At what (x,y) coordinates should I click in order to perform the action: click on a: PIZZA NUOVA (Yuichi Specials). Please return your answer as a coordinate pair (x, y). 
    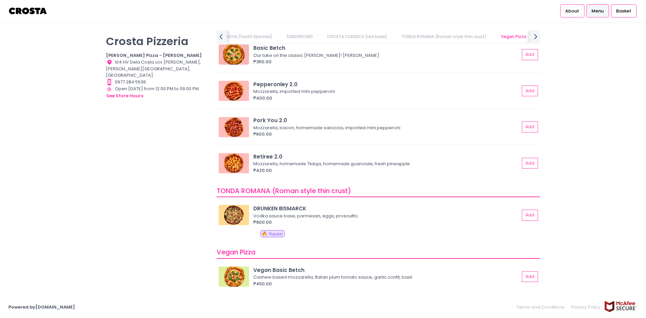
    Looking at the image, I should click on (241, 37).